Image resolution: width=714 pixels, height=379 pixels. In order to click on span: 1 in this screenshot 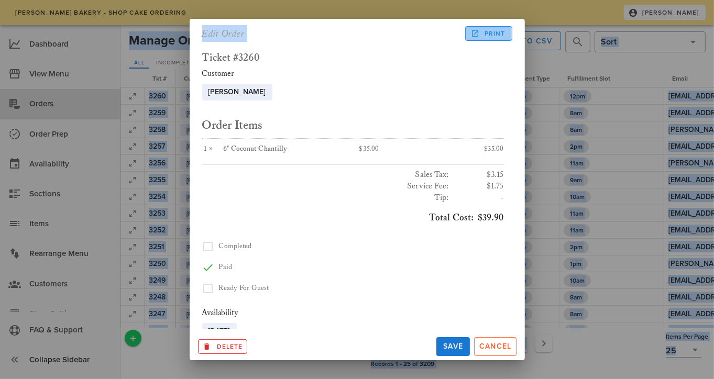, I will do `click(205, 149)`.